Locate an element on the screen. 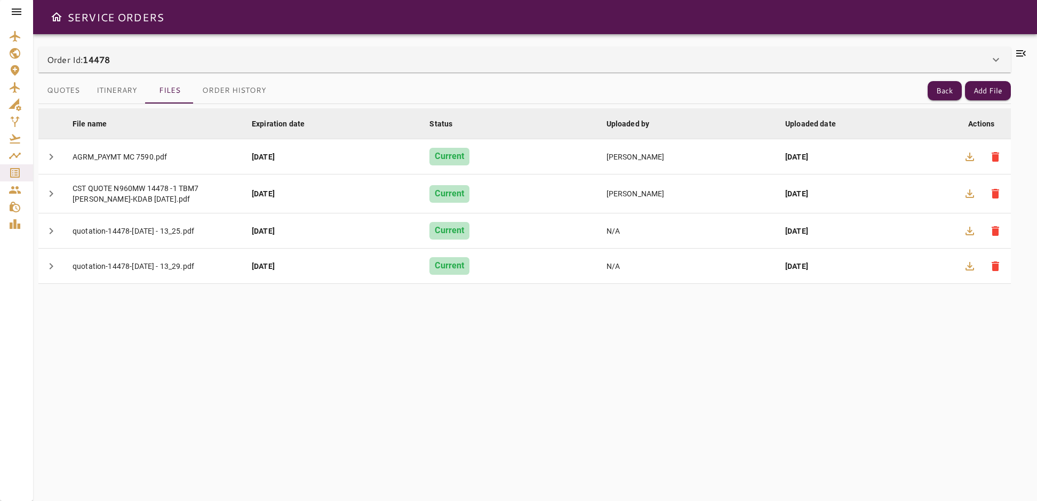  div: basic tabs example is located at coordinates (156, 91).